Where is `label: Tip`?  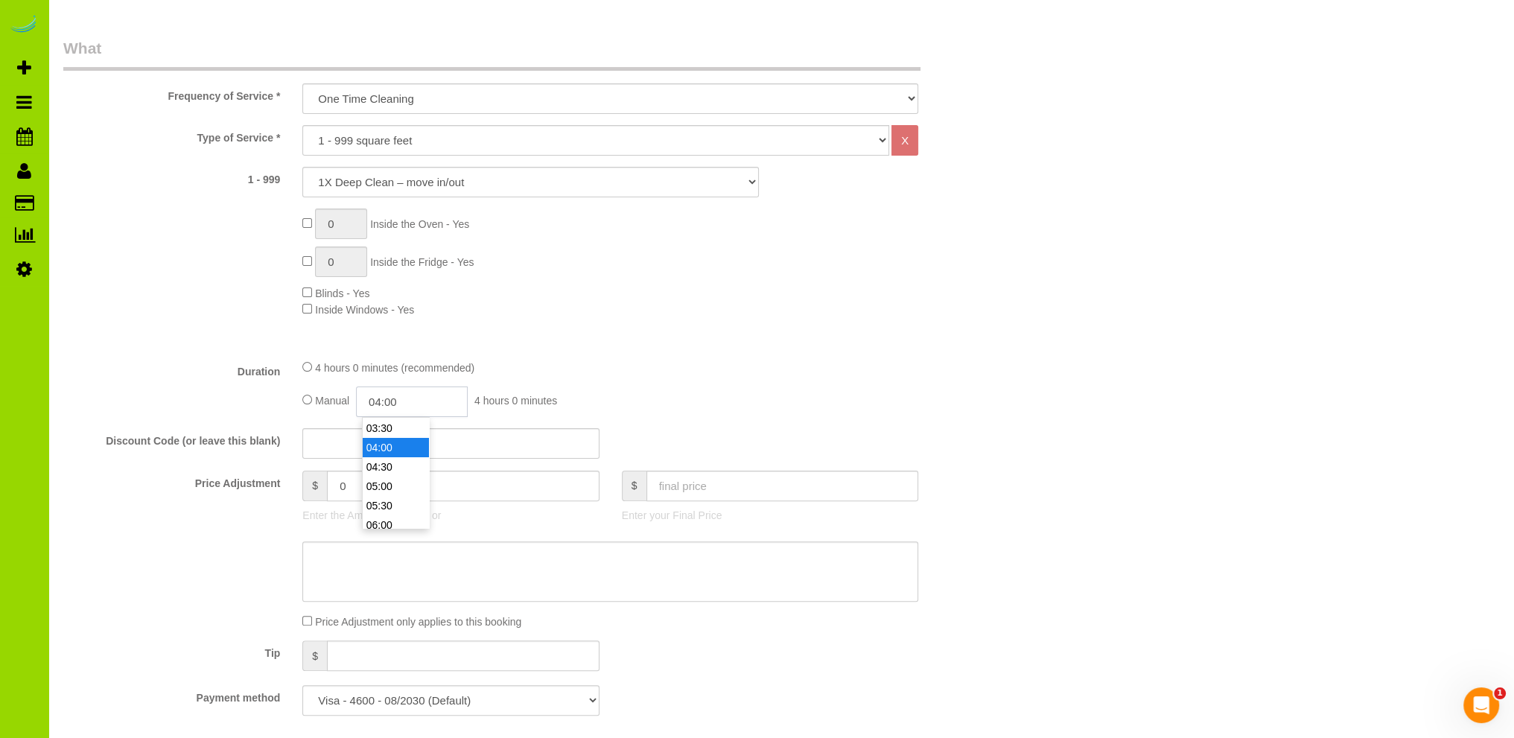
label: Tip is located at coordinates (171, 650).